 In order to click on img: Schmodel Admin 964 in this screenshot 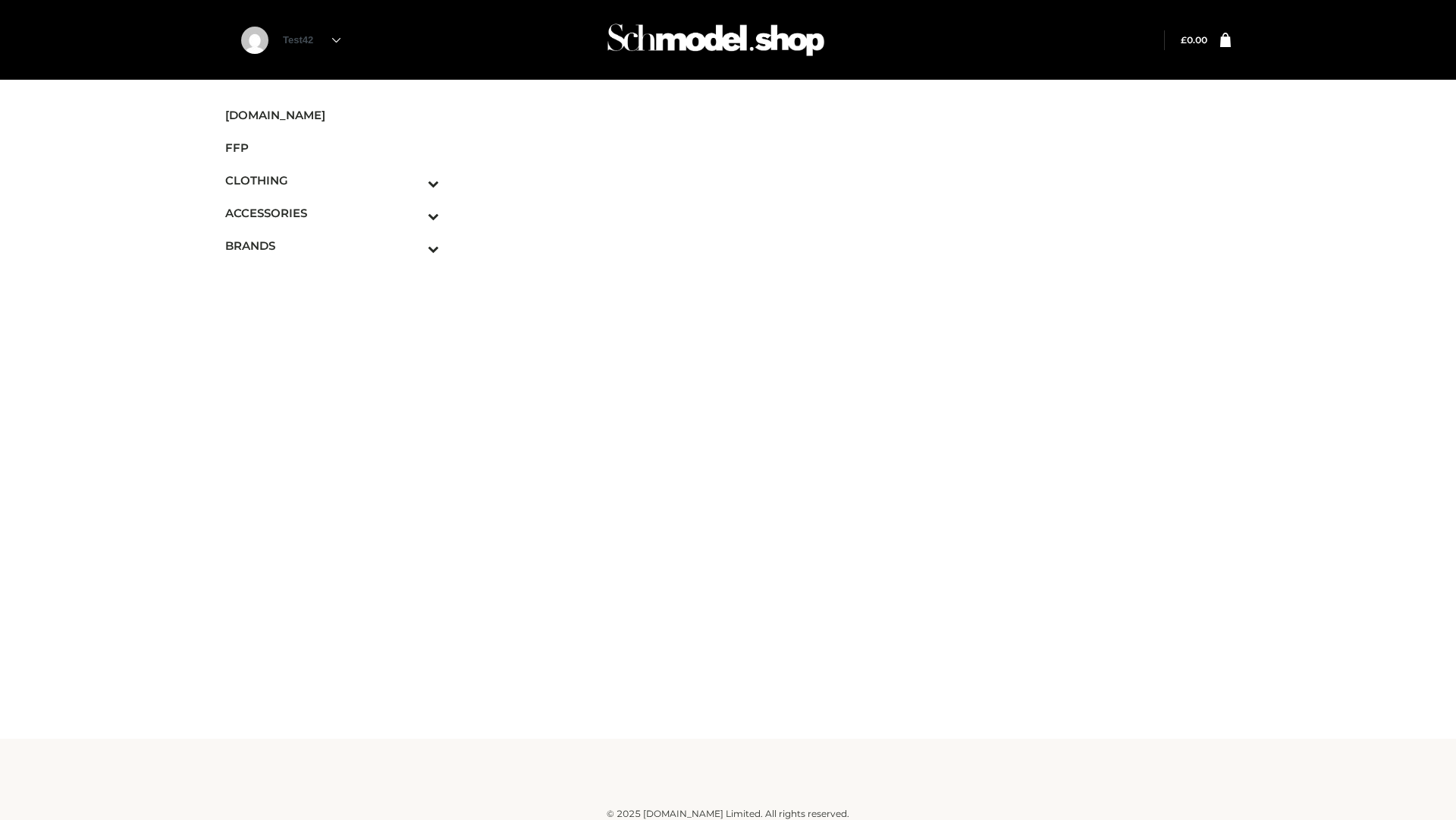, I will do `click(716, 40)`.